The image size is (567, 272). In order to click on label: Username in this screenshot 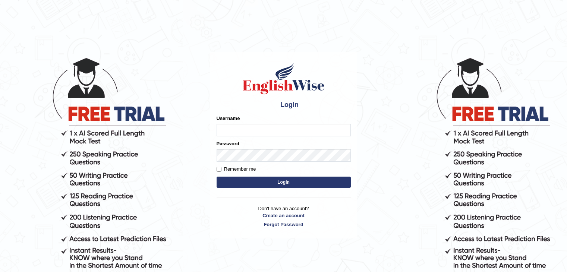, I will do `click(228, 118)`.